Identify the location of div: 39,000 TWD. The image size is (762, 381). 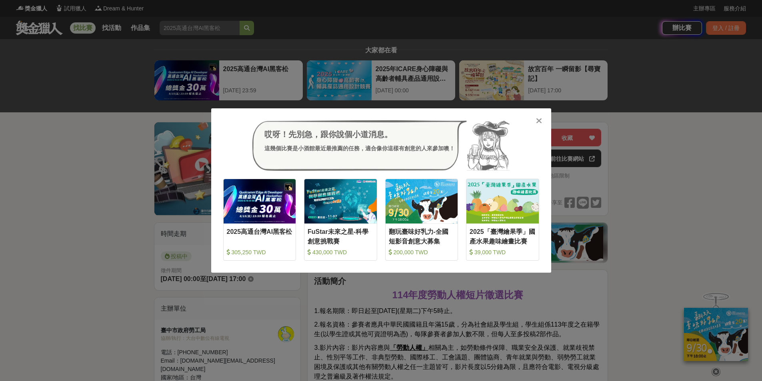
(503, 253).